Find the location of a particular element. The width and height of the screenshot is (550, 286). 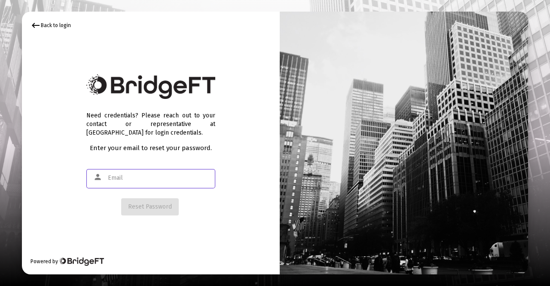

button: Reset Password is located at coordinates (150, 207).